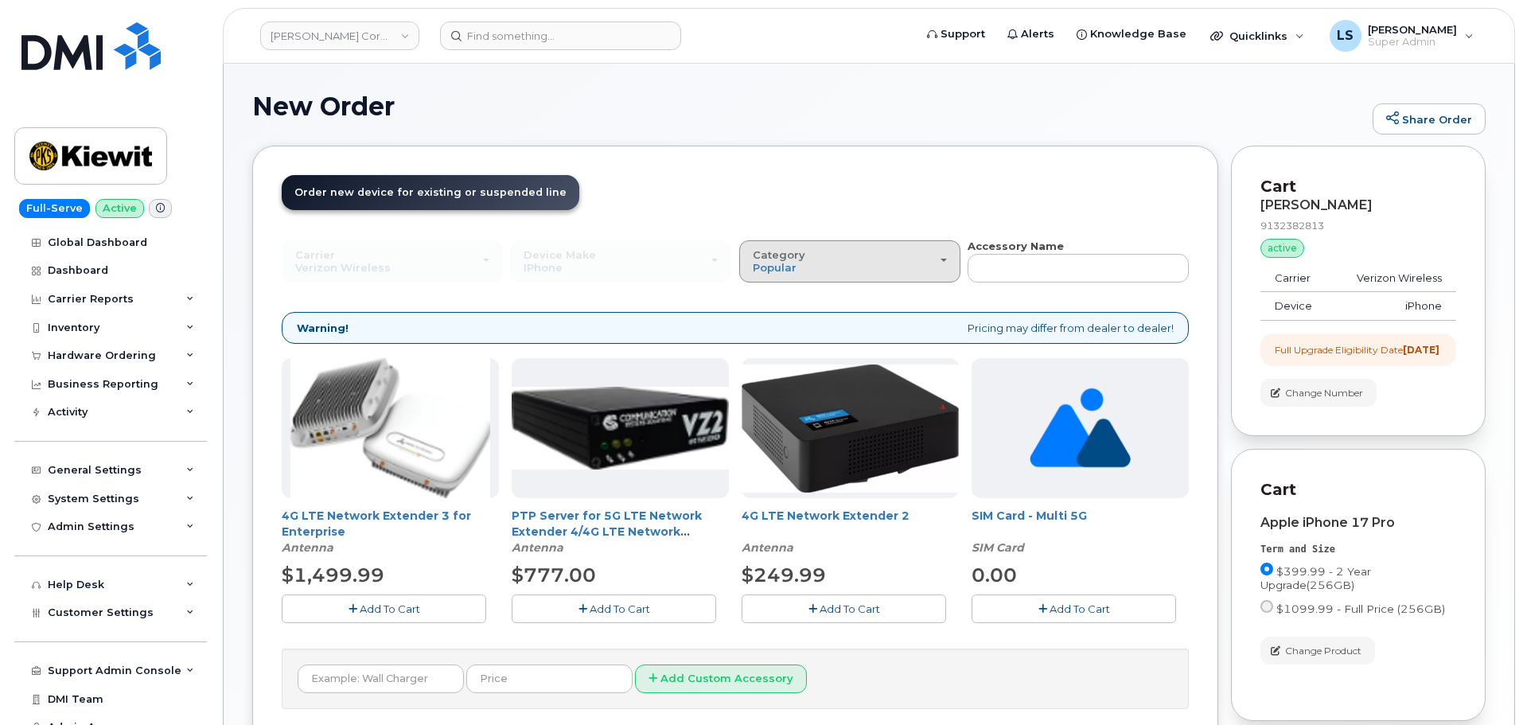  Describe the element at coordinates (850, 532) in the screenshot. I see `div: 4G LTE Network Extender 2` at that location.